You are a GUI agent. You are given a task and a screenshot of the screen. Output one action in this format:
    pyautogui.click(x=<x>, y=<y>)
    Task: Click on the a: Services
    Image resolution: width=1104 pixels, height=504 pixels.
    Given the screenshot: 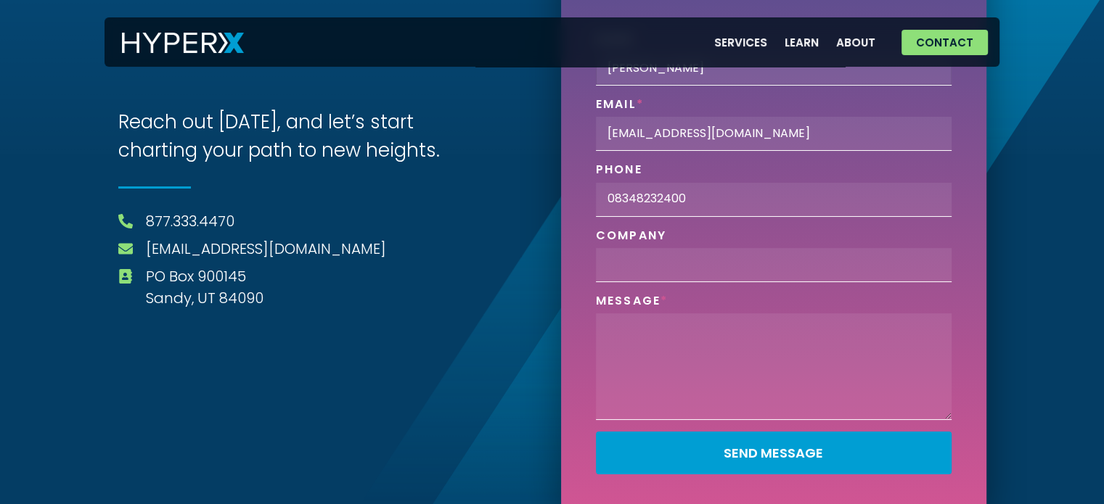 What is the action you would take?
    pyautogui.click(x=740, y=42)
    